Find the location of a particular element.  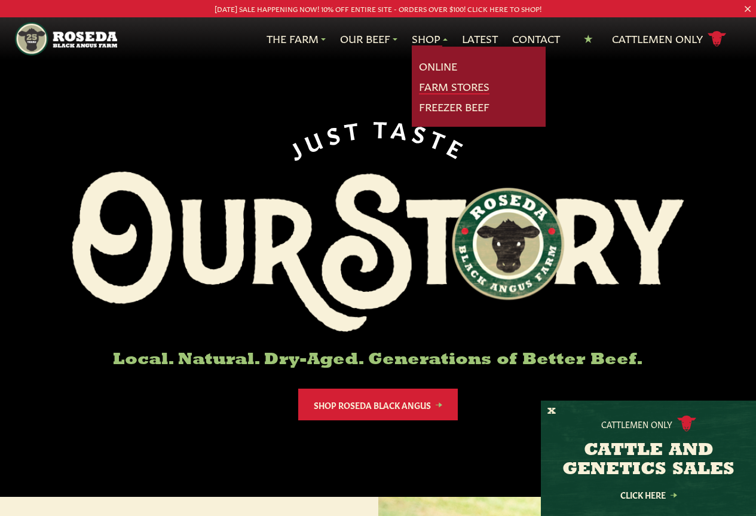

a: Freezer Beef is located at coordinates (454, 107).